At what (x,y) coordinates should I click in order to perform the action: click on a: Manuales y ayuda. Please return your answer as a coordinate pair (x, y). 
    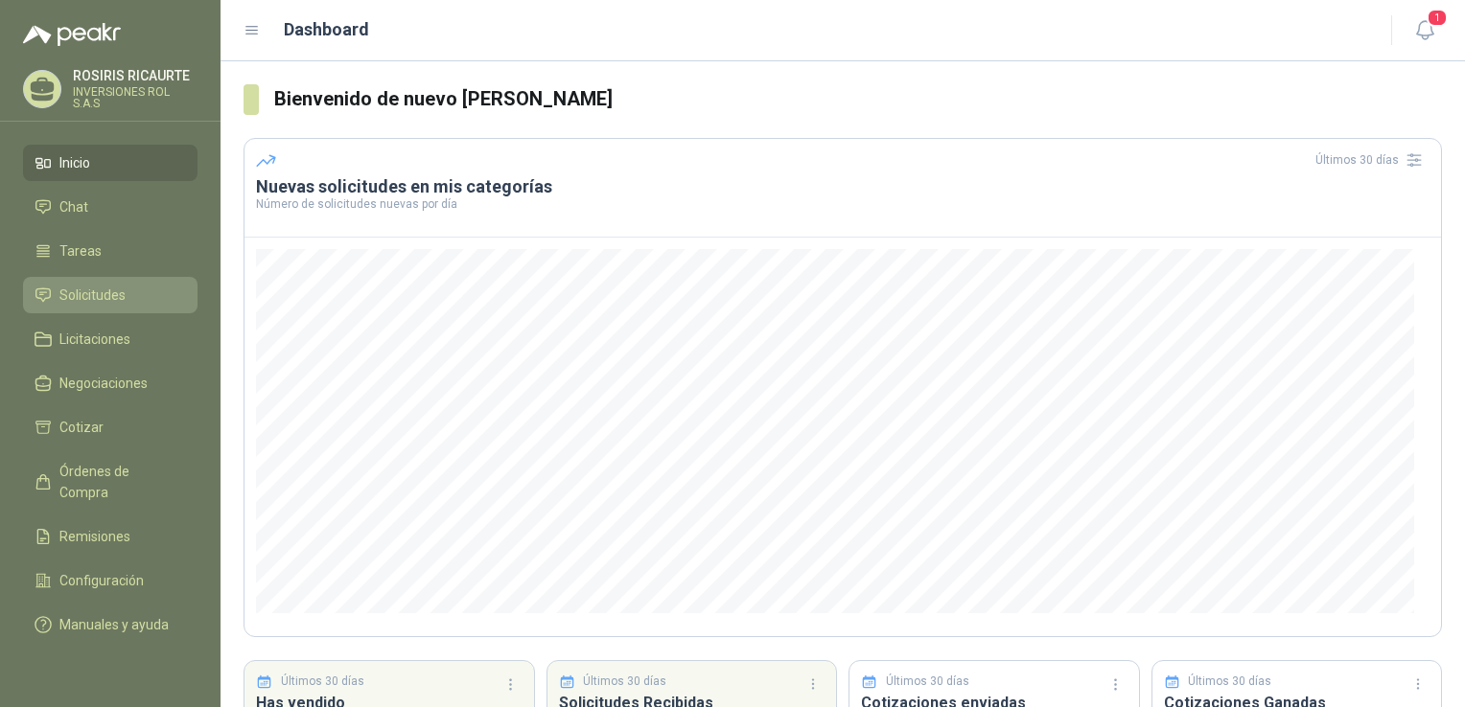
    Looking at the image, I should click on (110, 625).